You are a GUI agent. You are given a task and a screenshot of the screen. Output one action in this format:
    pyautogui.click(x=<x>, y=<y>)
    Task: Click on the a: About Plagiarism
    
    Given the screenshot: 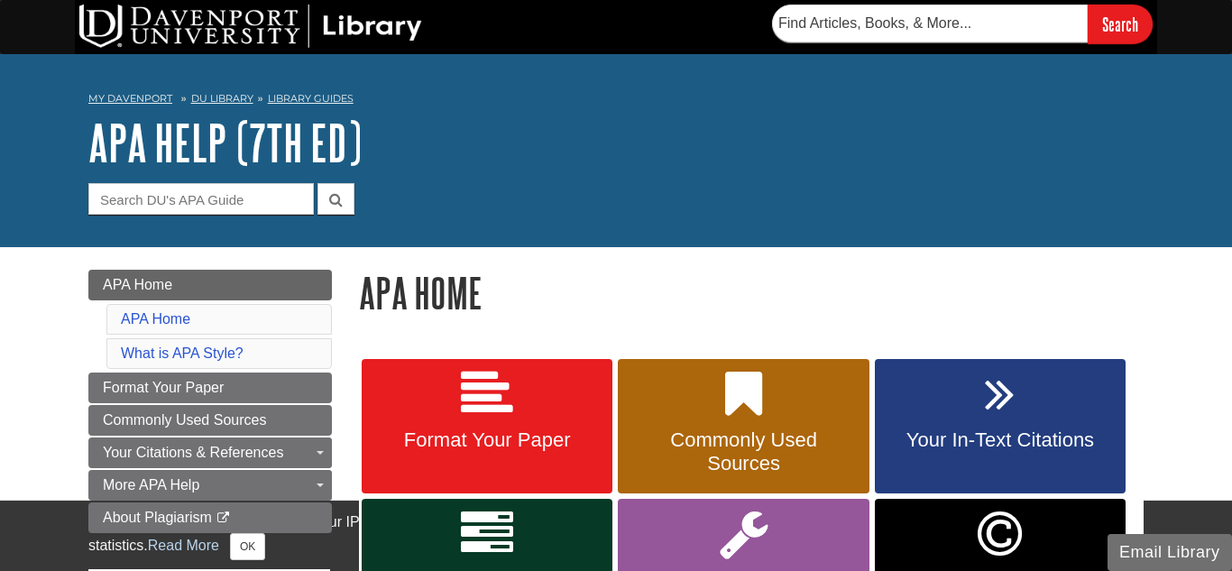 What is the action you would take?
    pyautogui.click(x=210, y=518)
    